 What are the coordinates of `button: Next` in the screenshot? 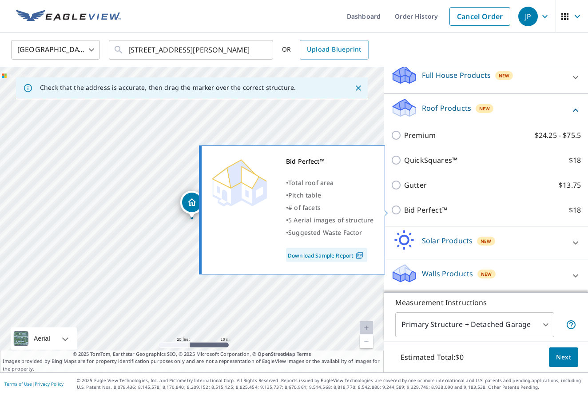 It's located at (564, 357).